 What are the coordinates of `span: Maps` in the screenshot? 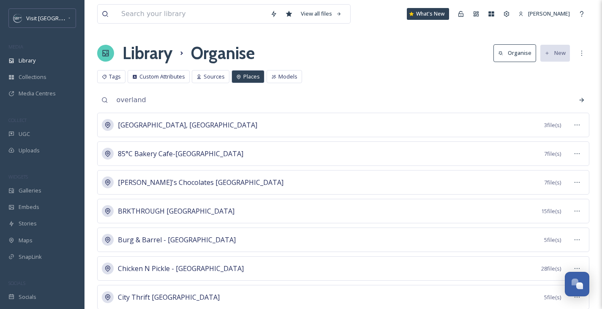 It's located at (25, 241).